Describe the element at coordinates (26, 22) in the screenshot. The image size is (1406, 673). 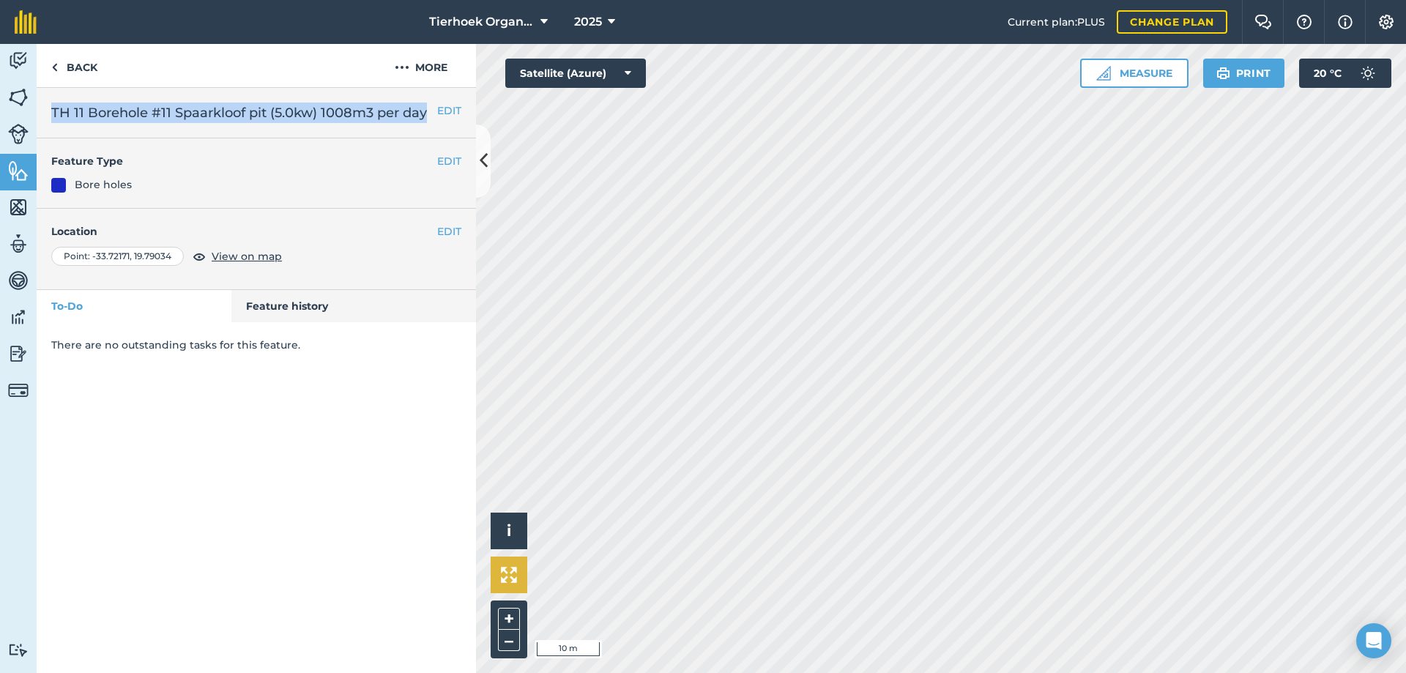
I see `img: fieldmargin Logo` at that location.